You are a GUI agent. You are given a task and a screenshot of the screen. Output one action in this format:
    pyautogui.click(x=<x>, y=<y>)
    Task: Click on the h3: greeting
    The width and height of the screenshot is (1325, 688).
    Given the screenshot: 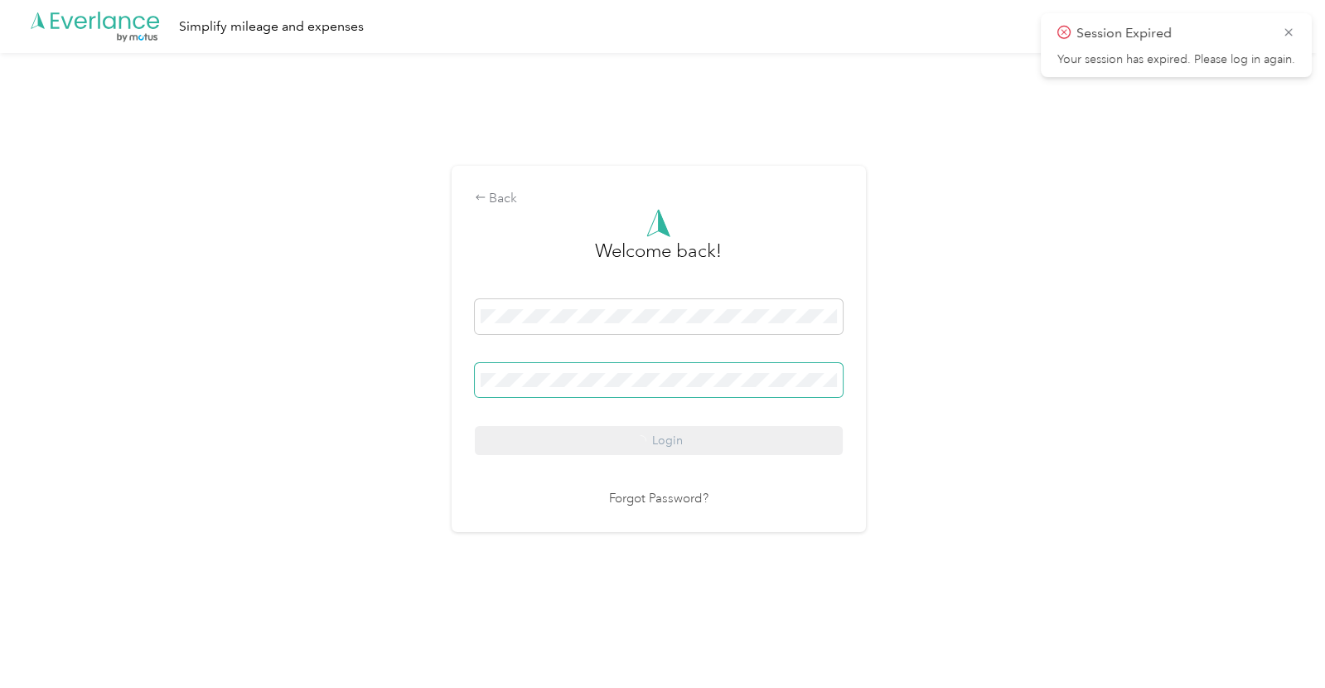 What is the action you would take?
    pyautogui.click(x=658, y=259)
    